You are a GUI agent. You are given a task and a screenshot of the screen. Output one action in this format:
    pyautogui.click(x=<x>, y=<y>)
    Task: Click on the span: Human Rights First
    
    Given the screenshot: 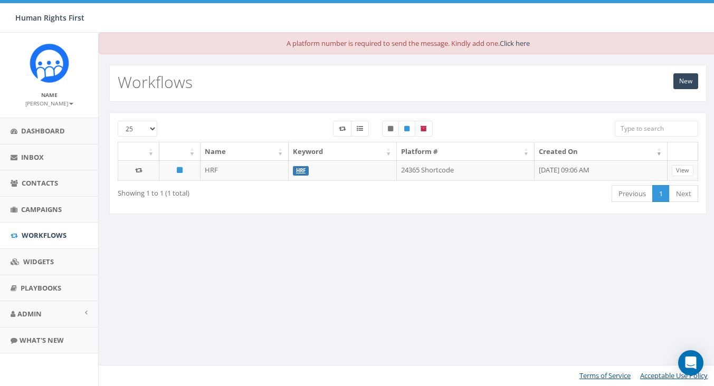 What is the action you would take?
    pyautogui.click(x=50, y=17)
    